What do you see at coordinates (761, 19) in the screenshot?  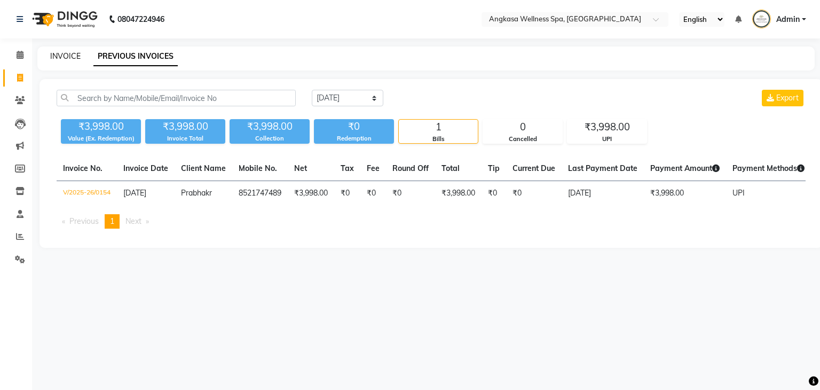 I see `img: Admin` at bounding box center [761, 19].